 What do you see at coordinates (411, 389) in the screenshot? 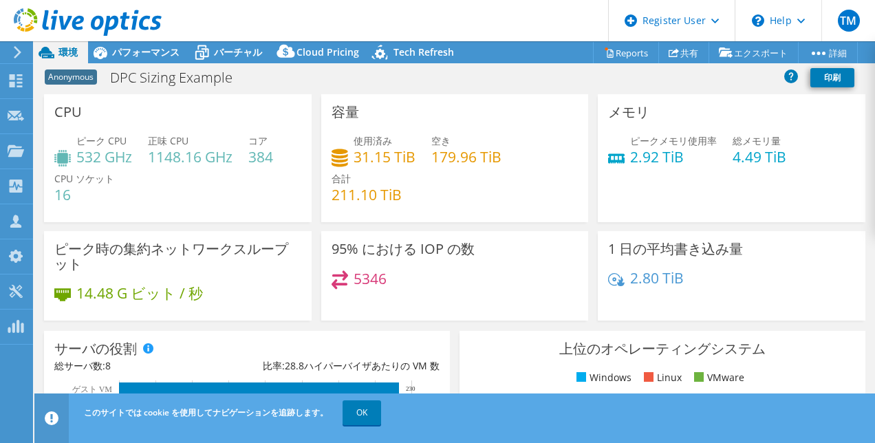
I see `text: 230` at bounding box center [411, 389].